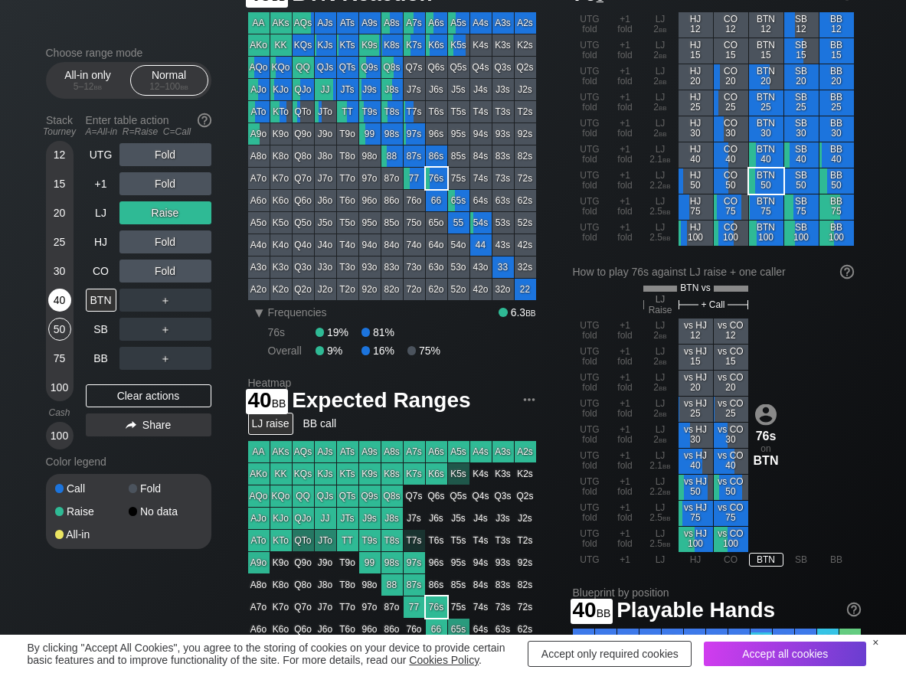 This screenshot has height=673, width=906. I want to click on div: K6o, so click(281, 201).